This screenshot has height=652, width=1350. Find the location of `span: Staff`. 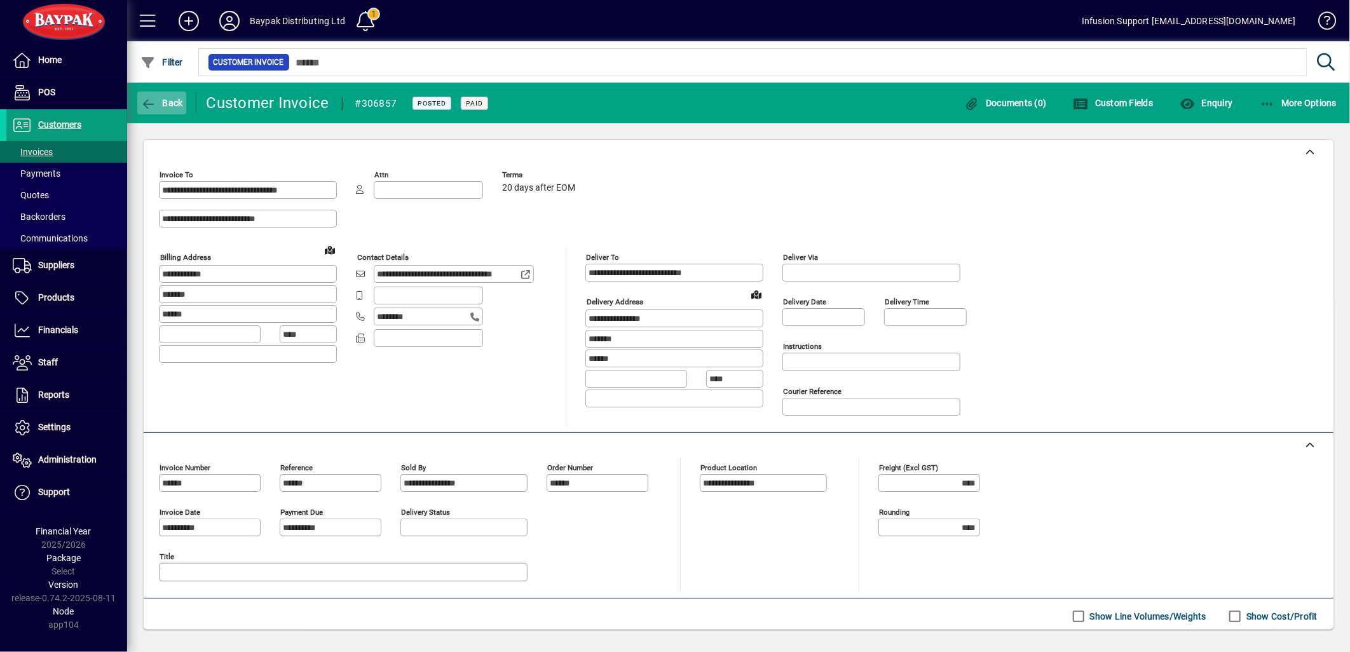

span: Staff is located at coordinates (48, 362).